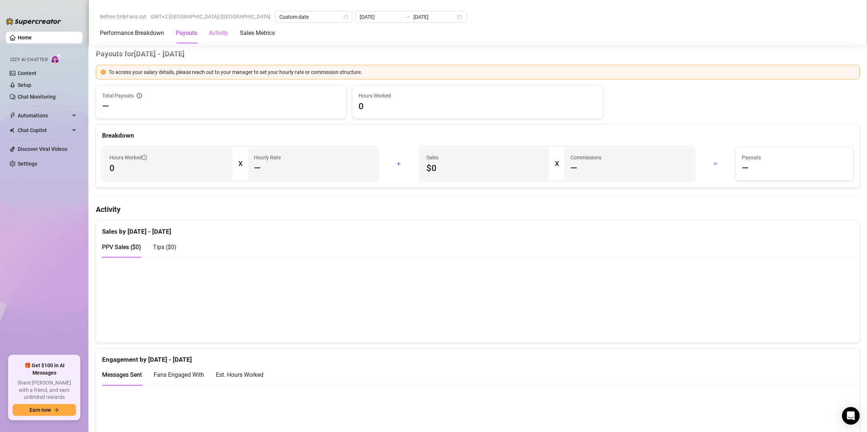 This screenshot has height=432, width=867. I want to click on div: Payouts, so click(186, 33).